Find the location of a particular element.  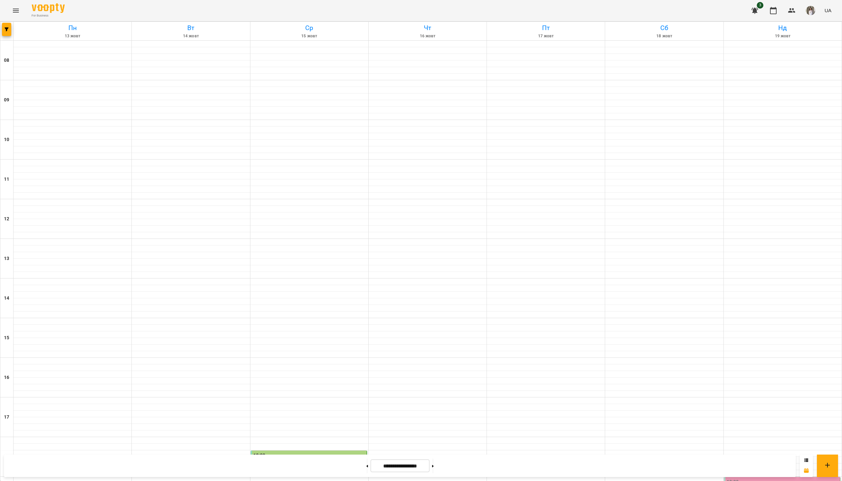

h6: 18 жовт is located at coordinates (664, 36).